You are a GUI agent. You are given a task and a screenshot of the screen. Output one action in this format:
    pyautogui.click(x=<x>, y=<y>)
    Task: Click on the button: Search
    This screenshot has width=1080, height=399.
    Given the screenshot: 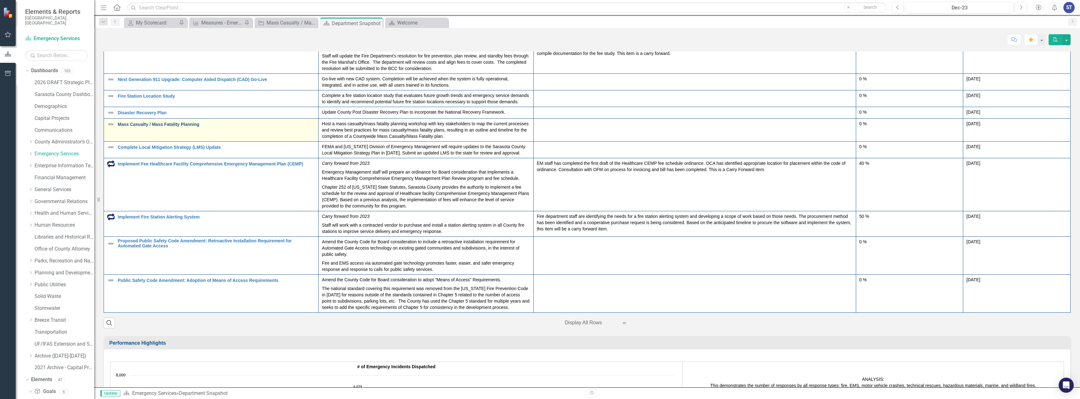 What is the action you would take?
    pyautogui.click(x=870, y=8)
    